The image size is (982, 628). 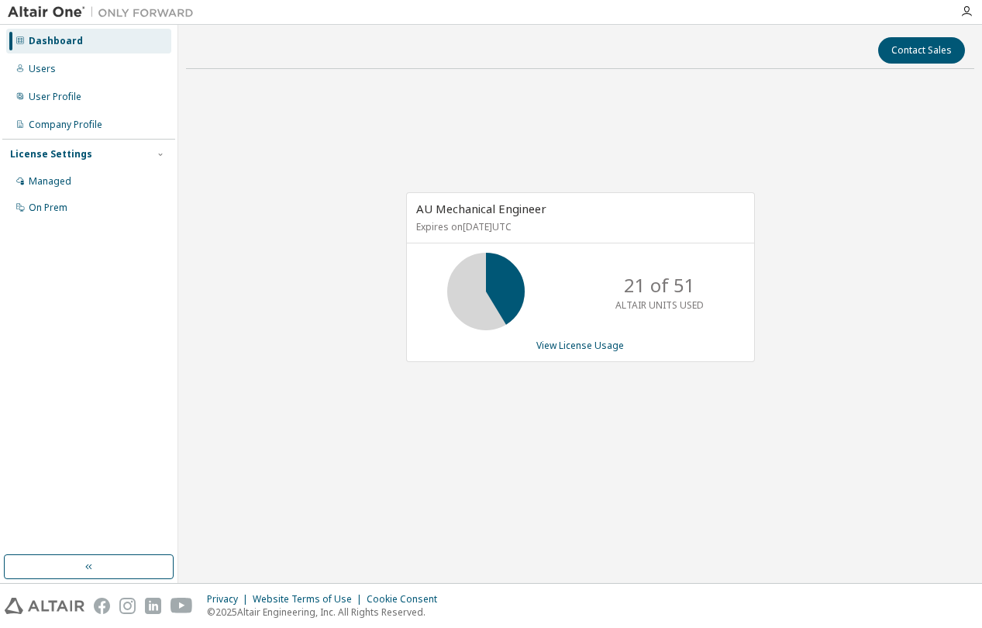 What do you see at coordinates (153, 606) in the screenshot?
I see `img: linkedin.svg` at bounding box center [153, 606].